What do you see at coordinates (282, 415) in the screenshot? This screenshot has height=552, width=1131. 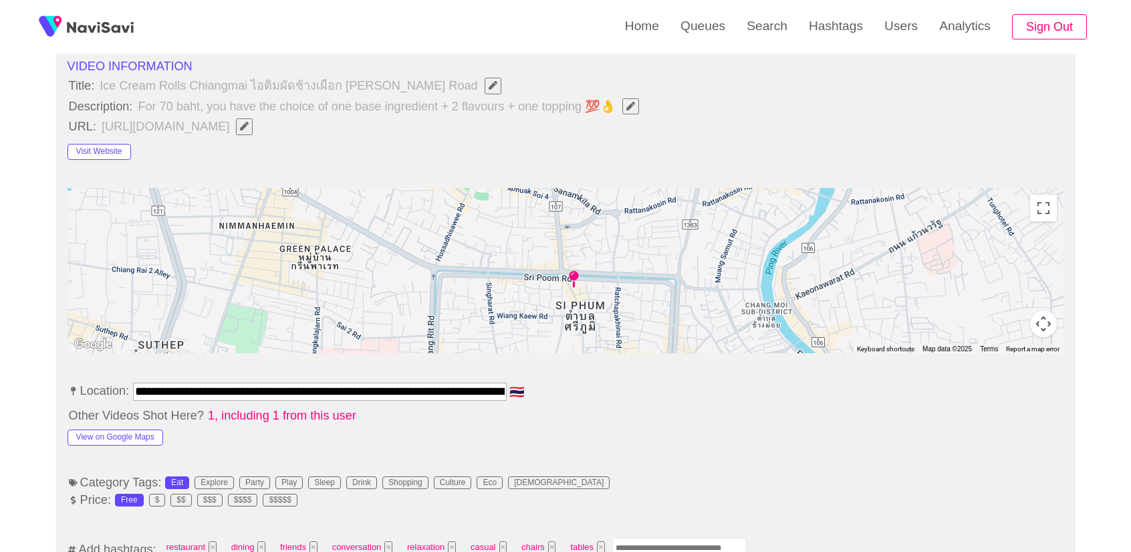 I see `span: 1, including 1 from this user` at bounding box center [282, 415].